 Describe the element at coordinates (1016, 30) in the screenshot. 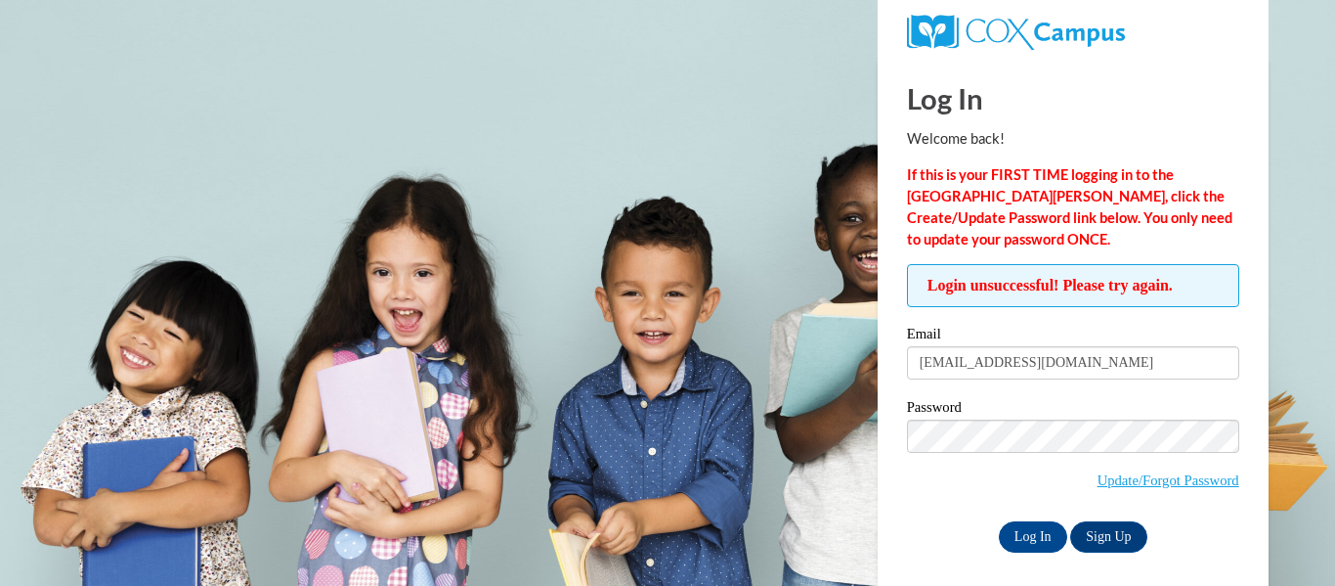

I see `a: COX Campus` at that location.